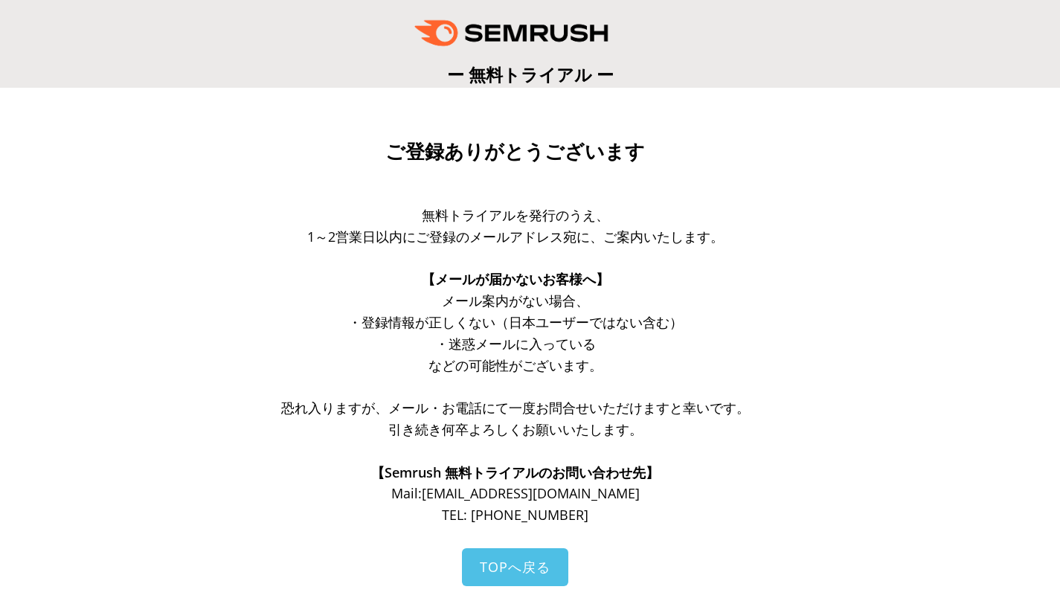  What do you see at coordinates (530, 74) in the screenshot?
I see `span: ー 無料トライアル ー` at bounding box center [530, 74].